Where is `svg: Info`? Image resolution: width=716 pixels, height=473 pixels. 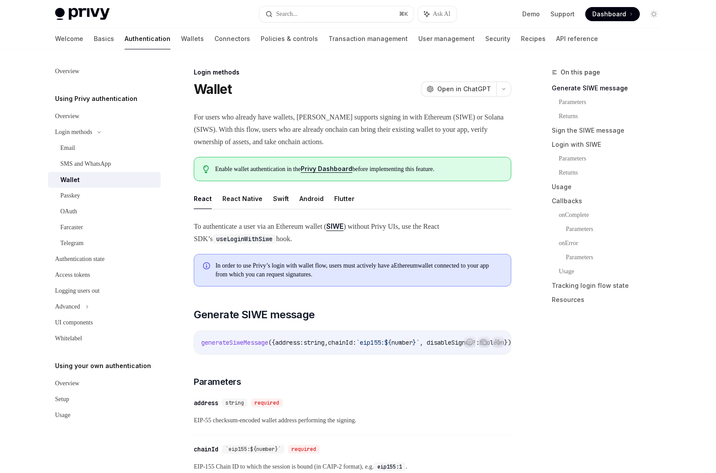
svg: Info is located at coordinates (208, 267).